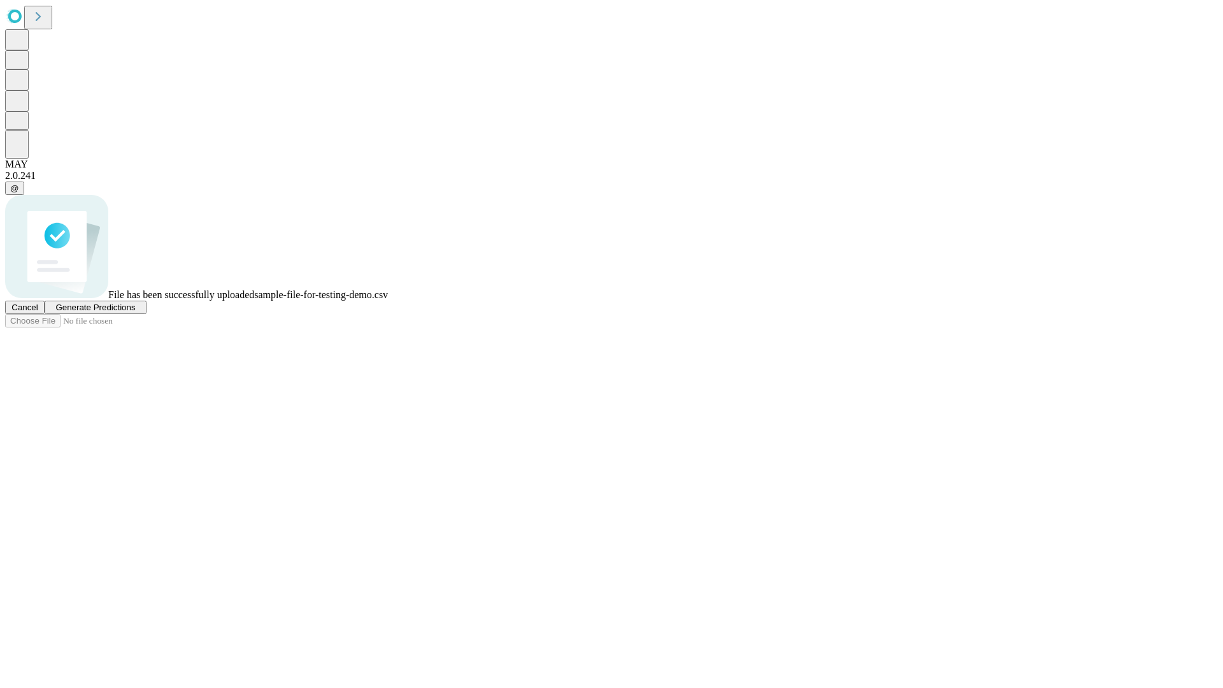  I want to click on button: Generate Predictions, so click(96, 307).